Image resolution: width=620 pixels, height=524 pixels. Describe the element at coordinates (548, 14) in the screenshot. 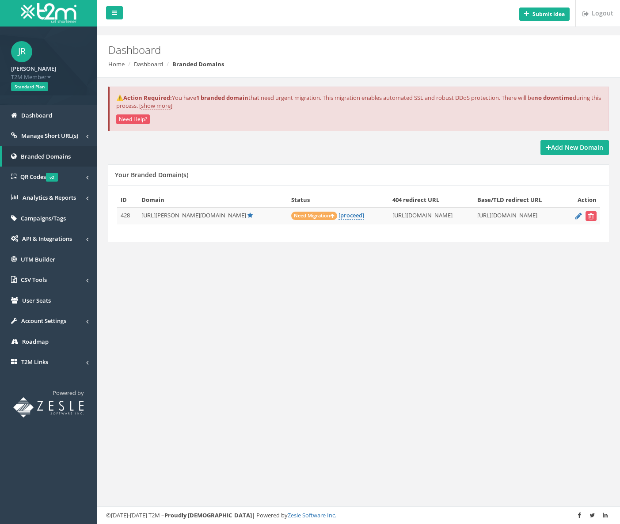

I see `b: Submit idea` at that location.